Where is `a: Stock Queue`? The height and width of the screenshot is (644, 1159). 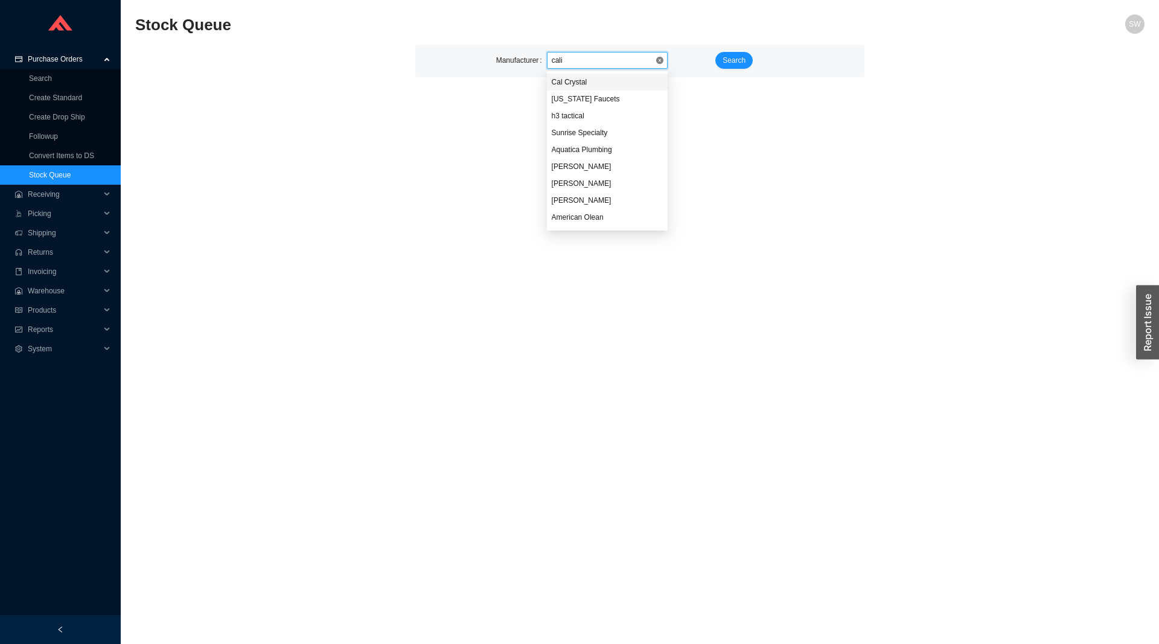 a: Stock Queue is located at coordinates (50, 175).